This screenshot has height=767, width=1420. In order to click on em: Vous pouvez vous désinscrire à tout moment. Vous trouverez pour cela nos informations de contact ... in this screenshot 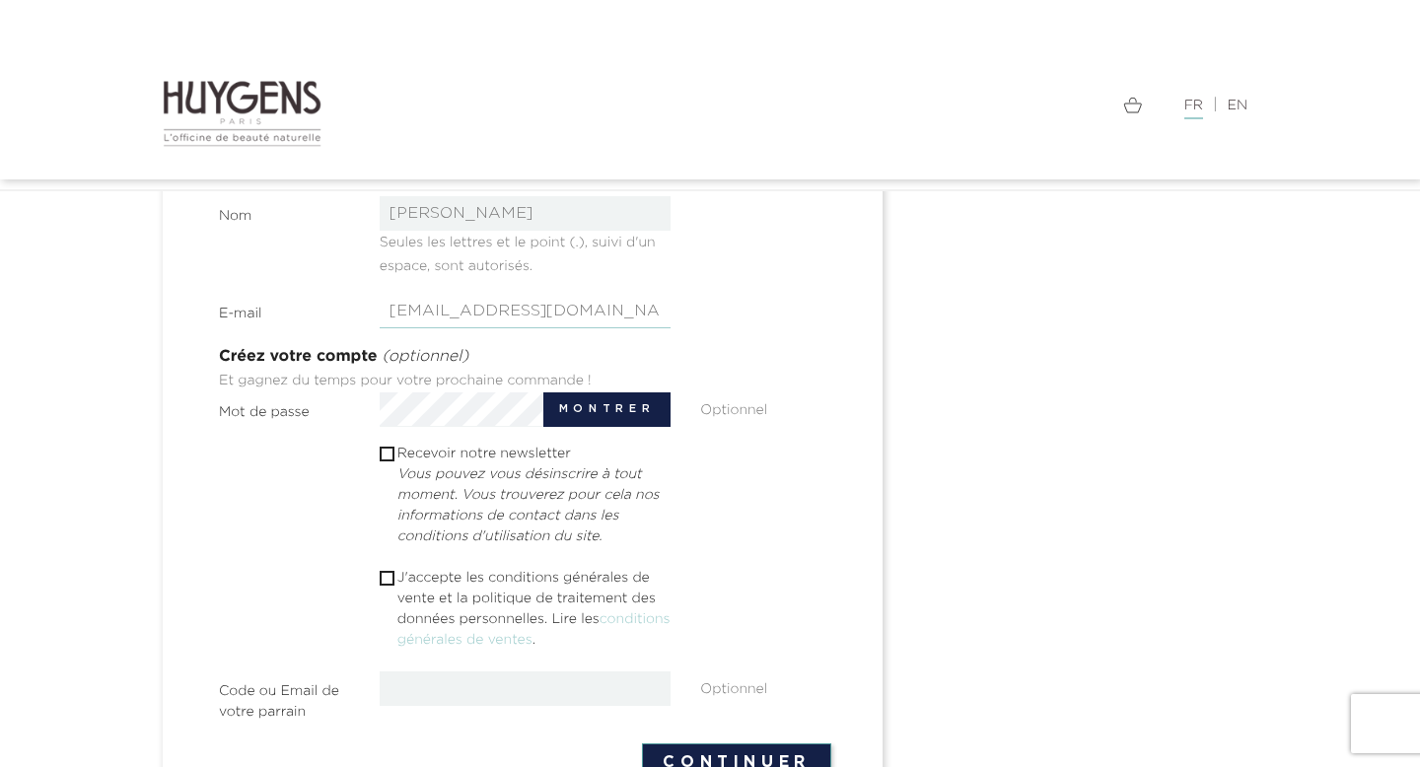, I will do `click(528, 505)`.